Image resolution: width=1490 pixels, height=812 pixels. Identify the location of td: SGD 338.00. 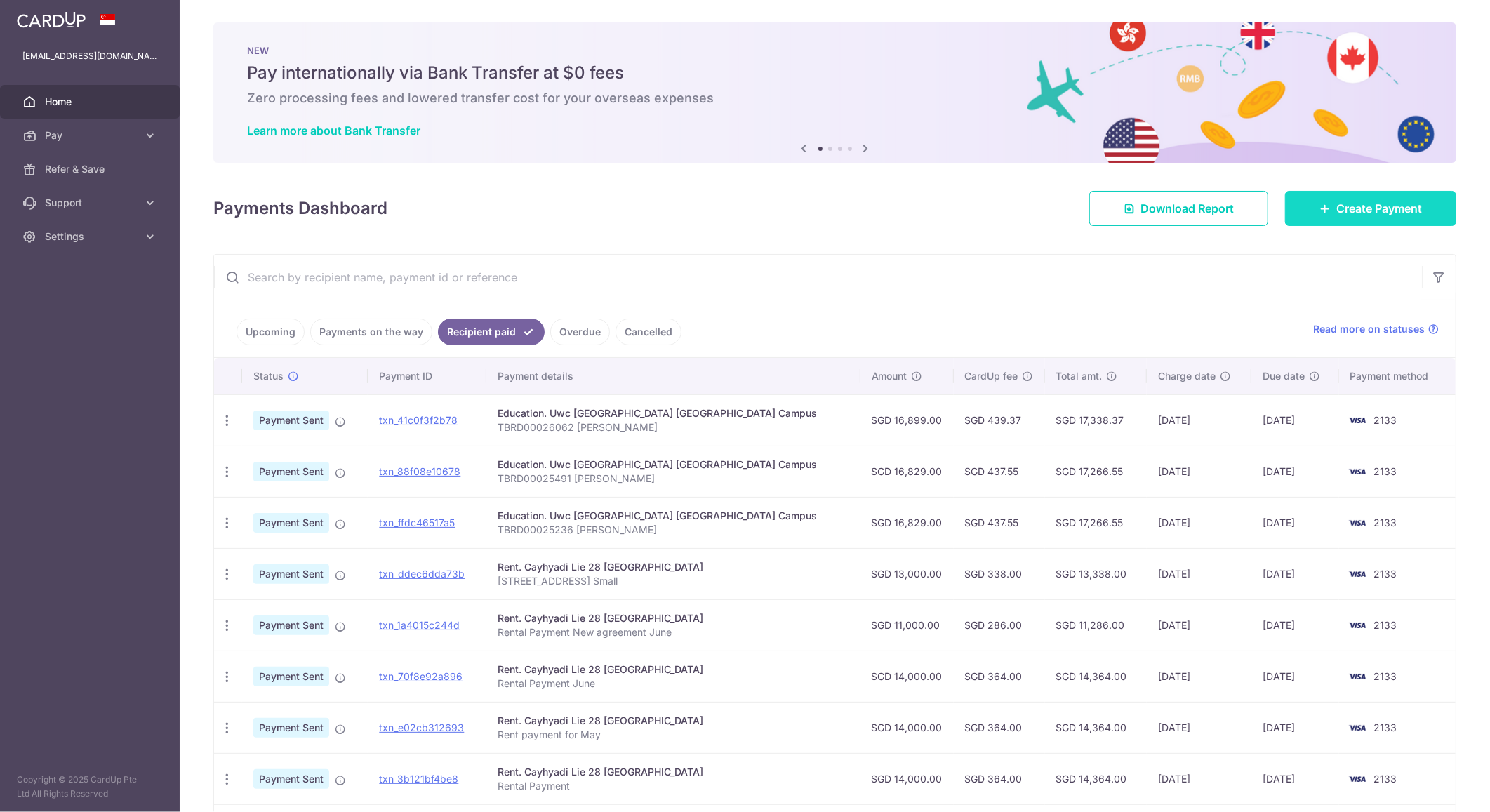
(1000, 574).